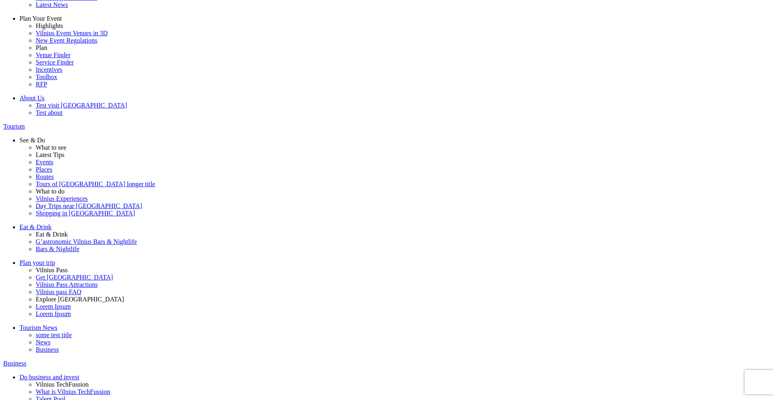 This screenshot has height=400, width=773. Describe the element at coordinates (53, 55) in the screenshot. I see `span: Venue Finder` at that location.